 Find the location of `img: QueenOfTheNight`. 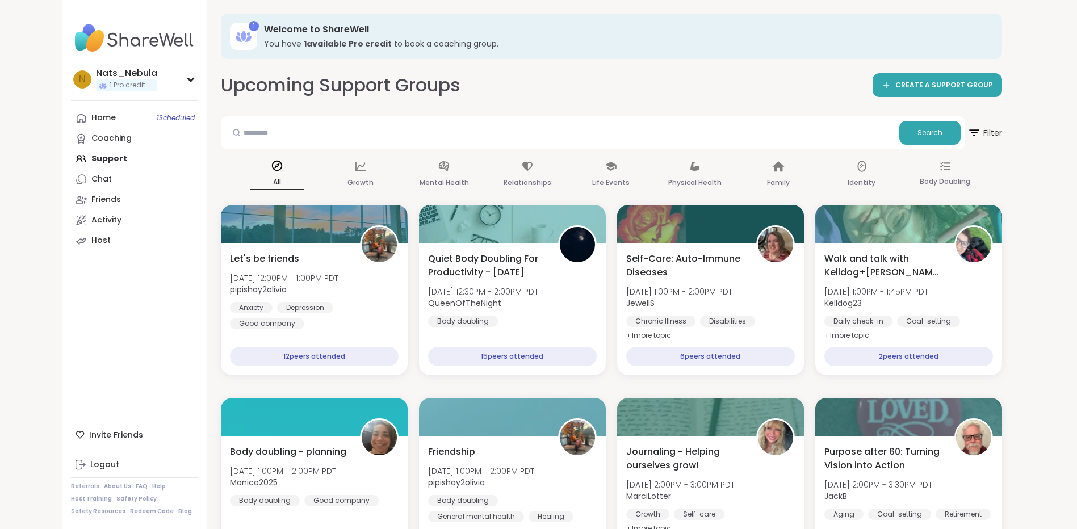

img: QueenOfTheNight is located at coordinates (578, 245).